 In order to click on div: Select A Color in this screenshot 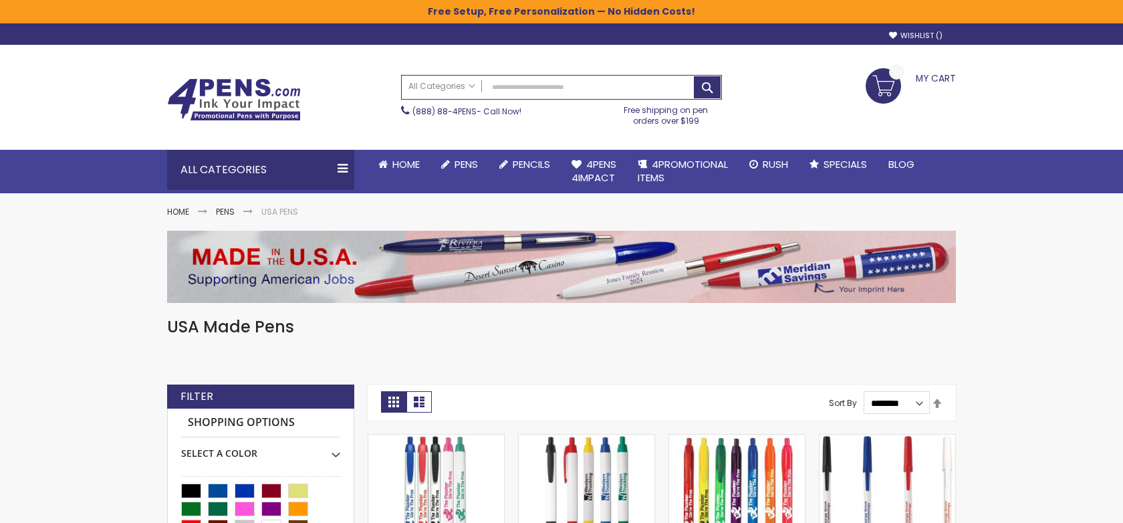, I will do `click(261, 449)`.